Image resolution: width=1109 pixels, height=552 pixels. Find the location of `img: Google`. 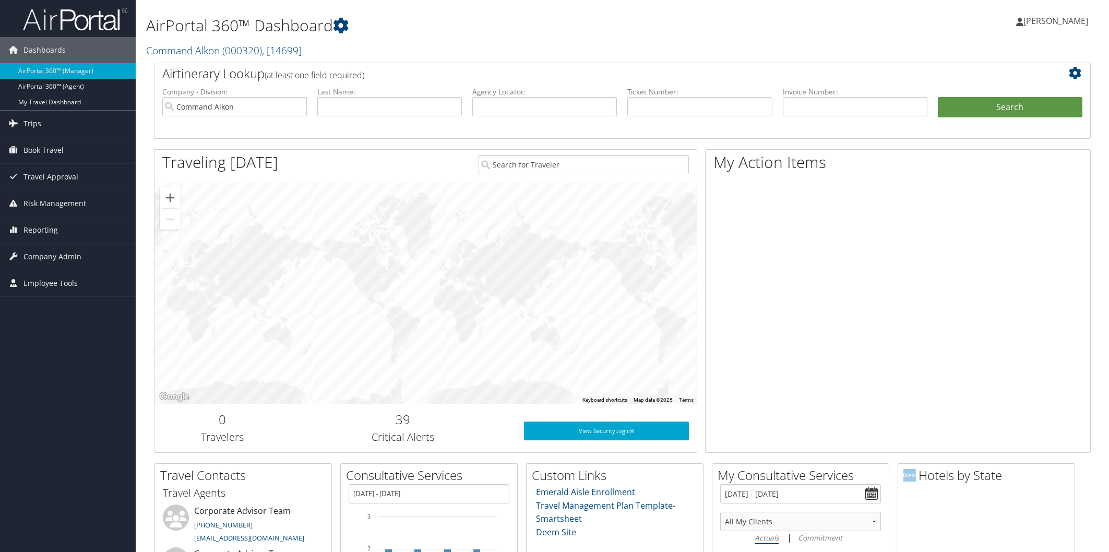

img: Google is located at coordinates (174, 397).